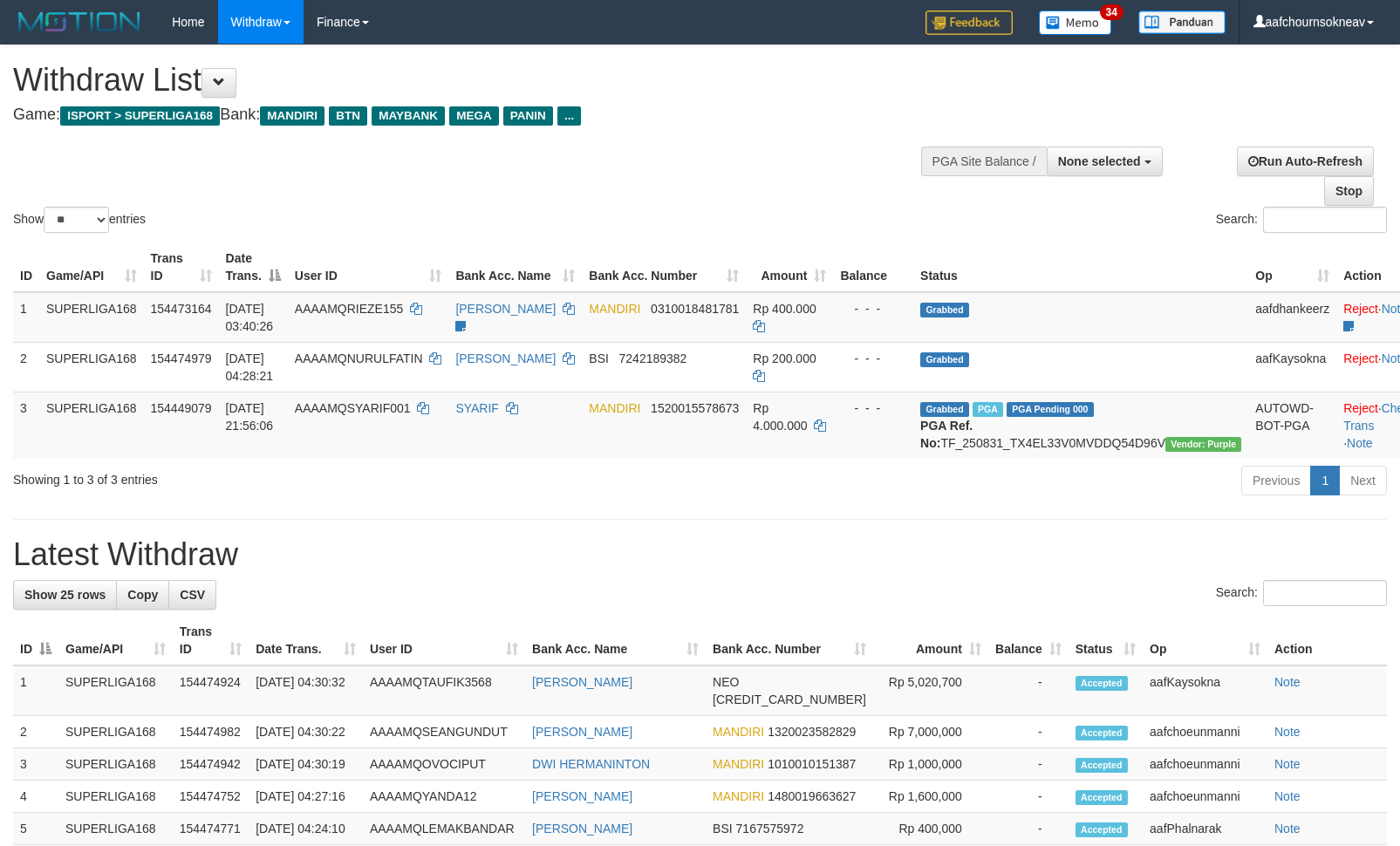 The image size is (1400, 846). Describe the element at coordinates (1104, 161) in the screenshot. I see `button: None selected` at that location.